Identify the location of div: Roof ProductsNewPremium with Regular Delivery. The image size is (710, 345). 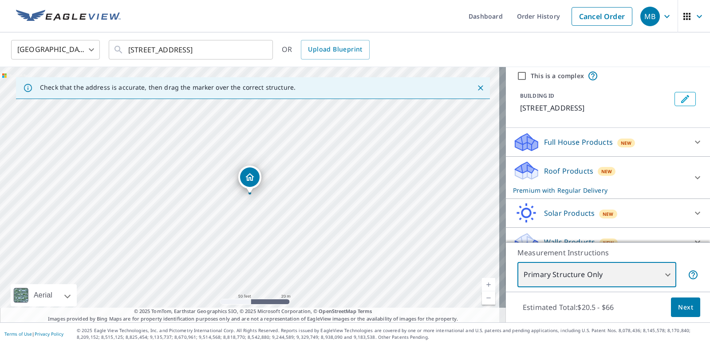
(608, 177).